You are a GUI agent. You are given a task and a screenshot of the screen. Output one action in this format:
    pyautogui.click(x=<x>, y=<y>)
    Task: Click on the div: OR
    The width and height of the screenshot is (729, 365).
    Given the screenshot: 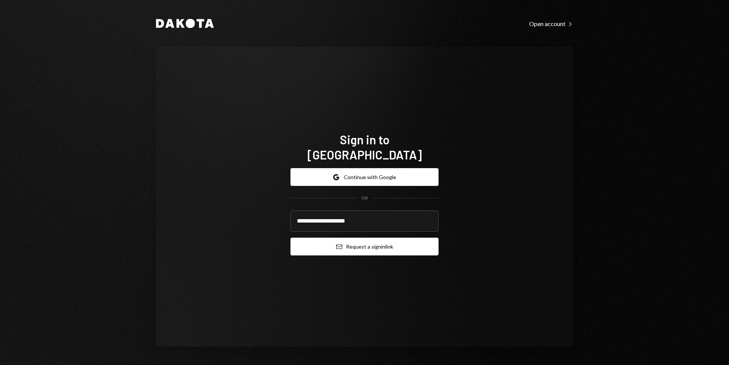 What is the action you would take?
    pyautogui.click(x=365, y=198)
    